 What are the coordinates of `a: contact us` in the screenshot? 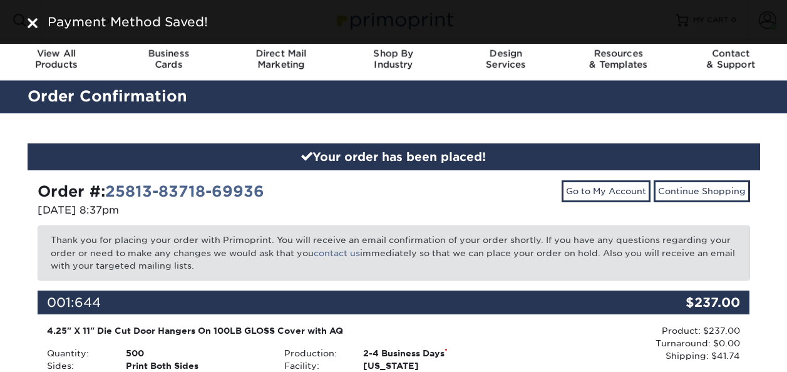 It's located at (337, 253).